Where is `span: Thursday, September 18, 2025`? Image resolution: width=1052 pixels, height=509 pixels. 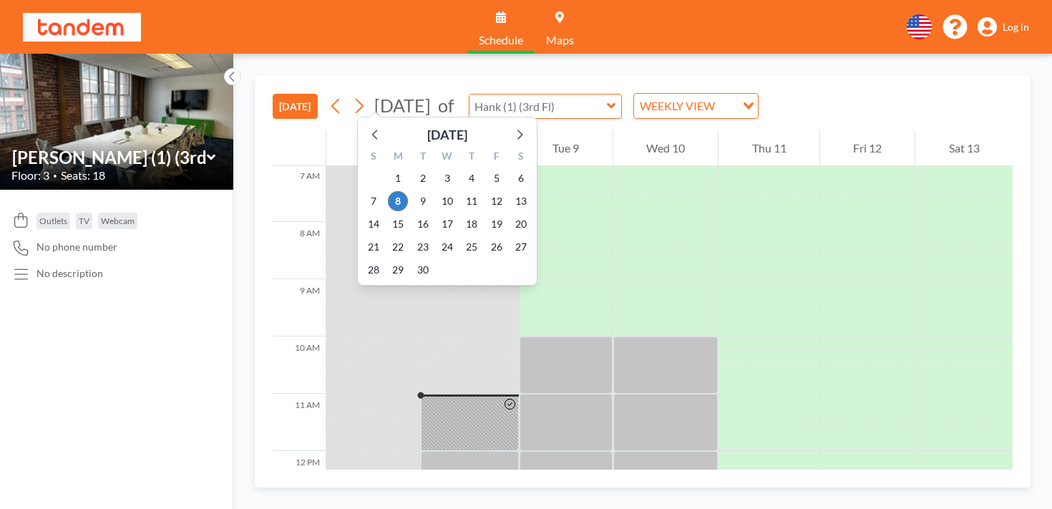
span: Thursday, September 18, 2025 is located at coordinates (472, 224).